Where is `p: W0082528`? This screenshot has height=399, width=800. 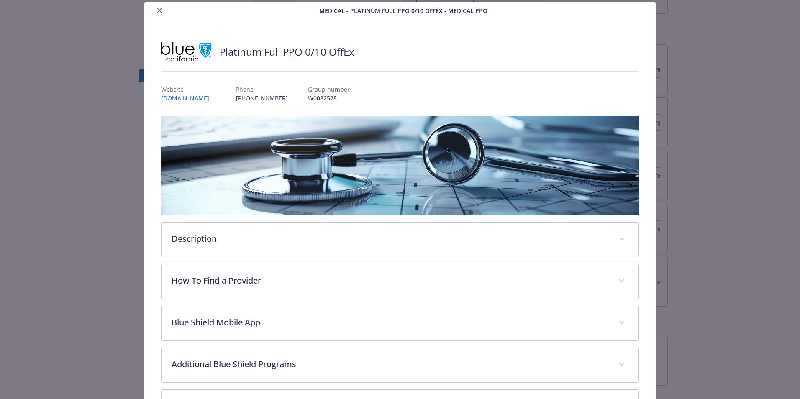
p: W0082528 is located at coordinates (329, 98).